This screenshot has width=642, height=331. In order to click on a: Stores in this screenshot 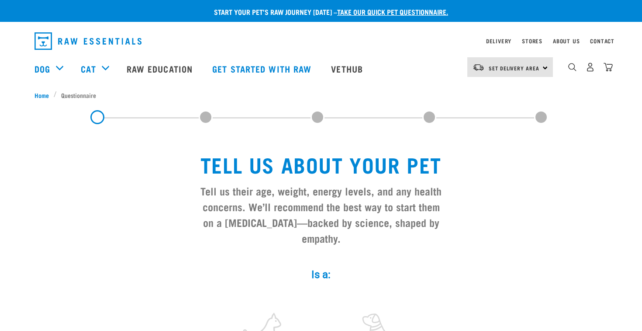, I will do `click(532, 41)`.